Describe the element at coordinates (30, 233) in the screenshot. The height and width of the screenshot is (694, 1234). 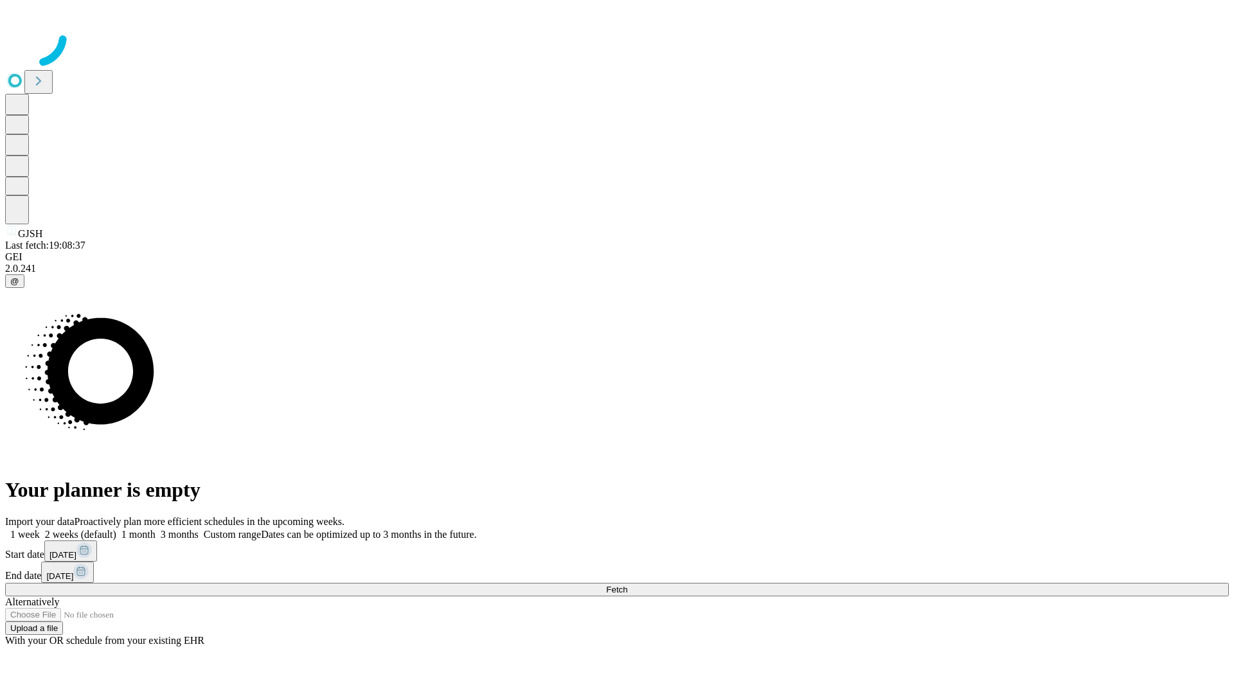
I see `span: GJSH` at that location.